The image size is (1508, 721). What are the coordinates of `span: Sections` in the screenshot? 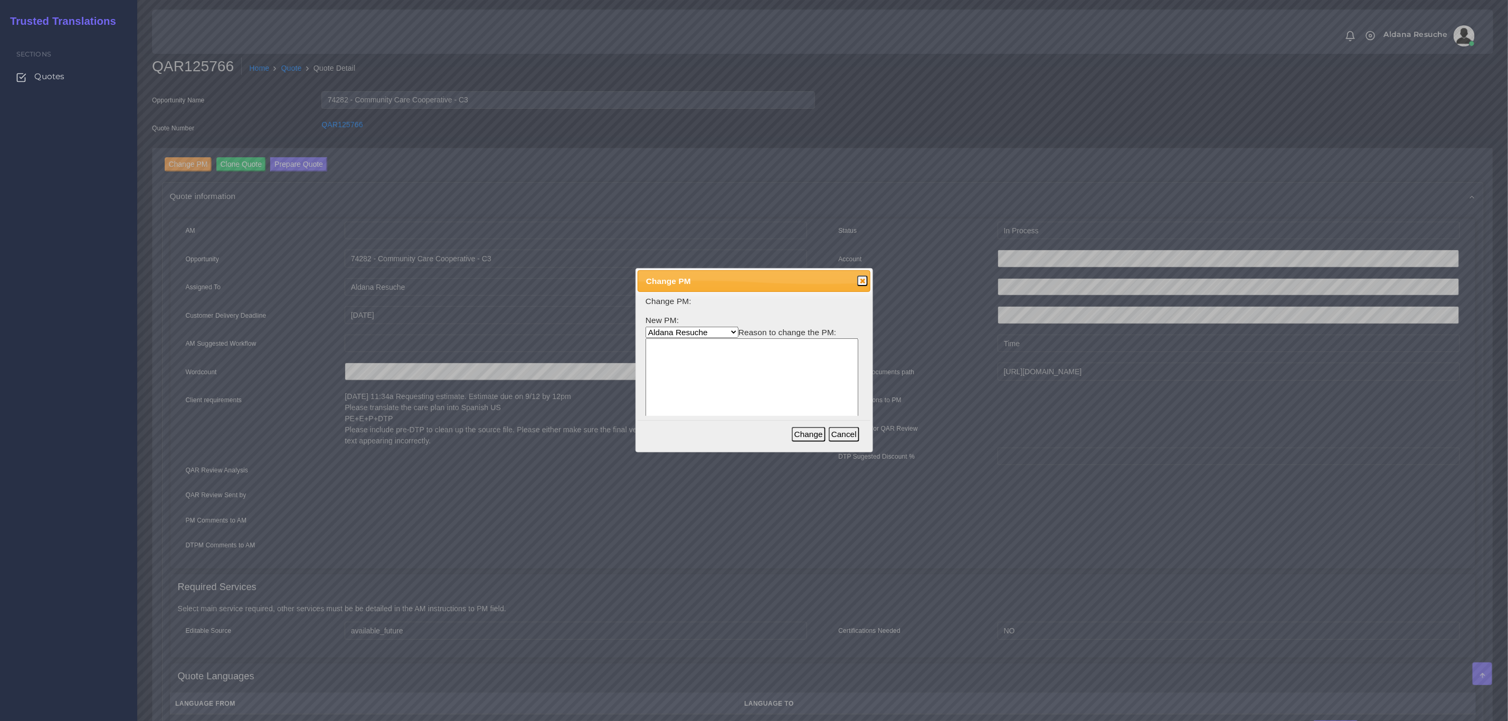 It's located at (34, 54).